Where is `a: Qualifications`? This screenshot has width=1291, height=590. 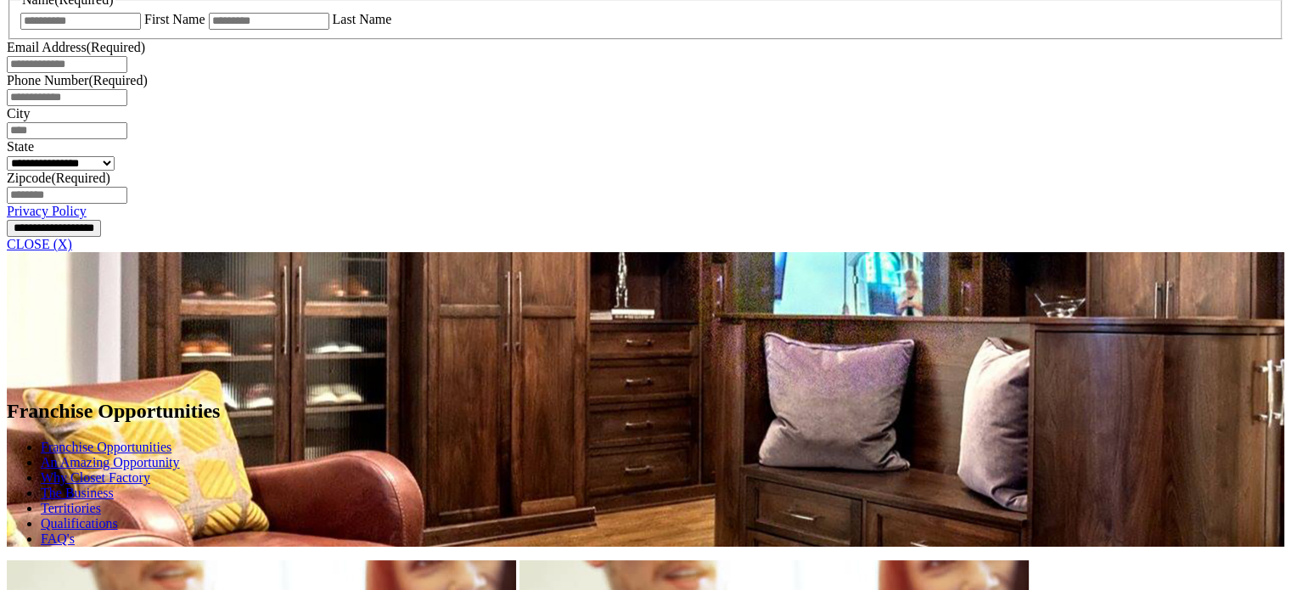
a: Qualifications is located at coordinates (79, 523).